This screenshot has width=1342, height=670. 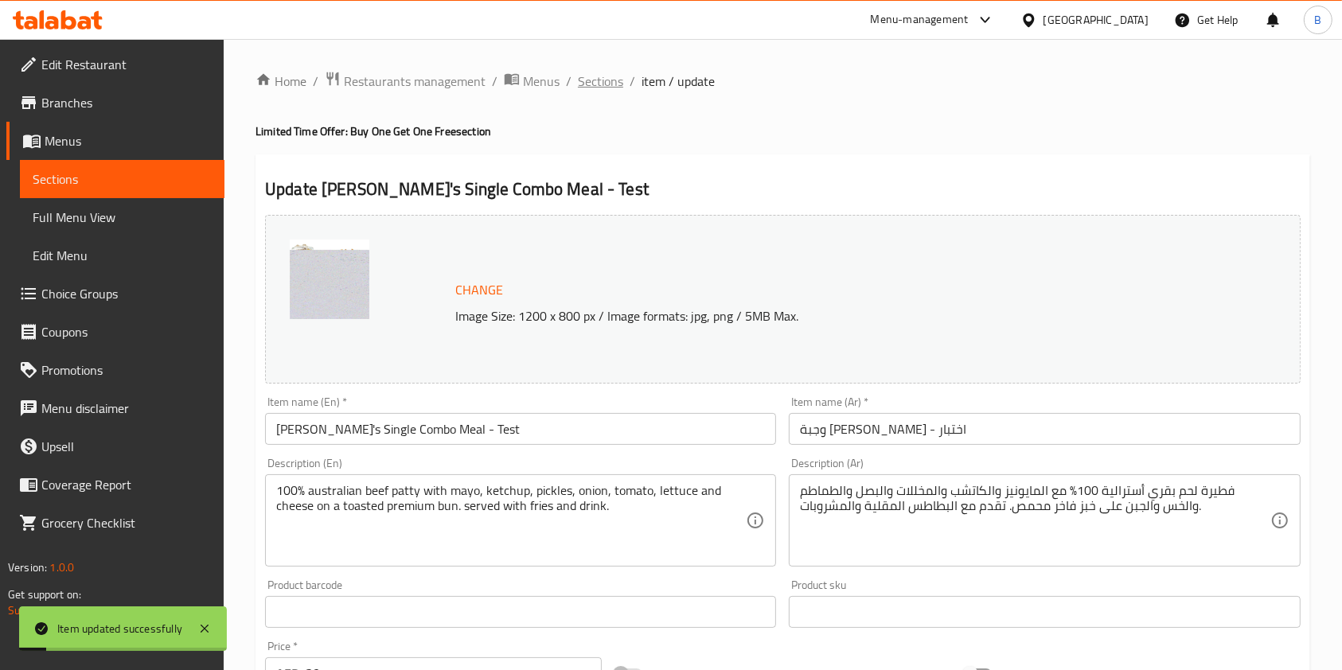 I want to click on a: Home, so click(x=281, y=81).